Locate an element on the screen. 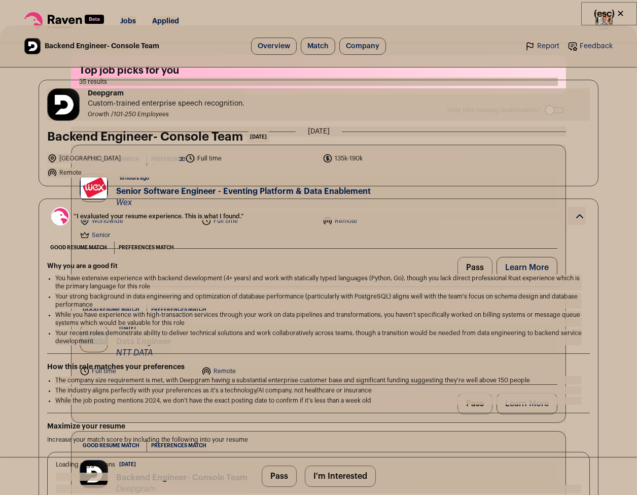  a: Company is located at coordinates (363, 46).